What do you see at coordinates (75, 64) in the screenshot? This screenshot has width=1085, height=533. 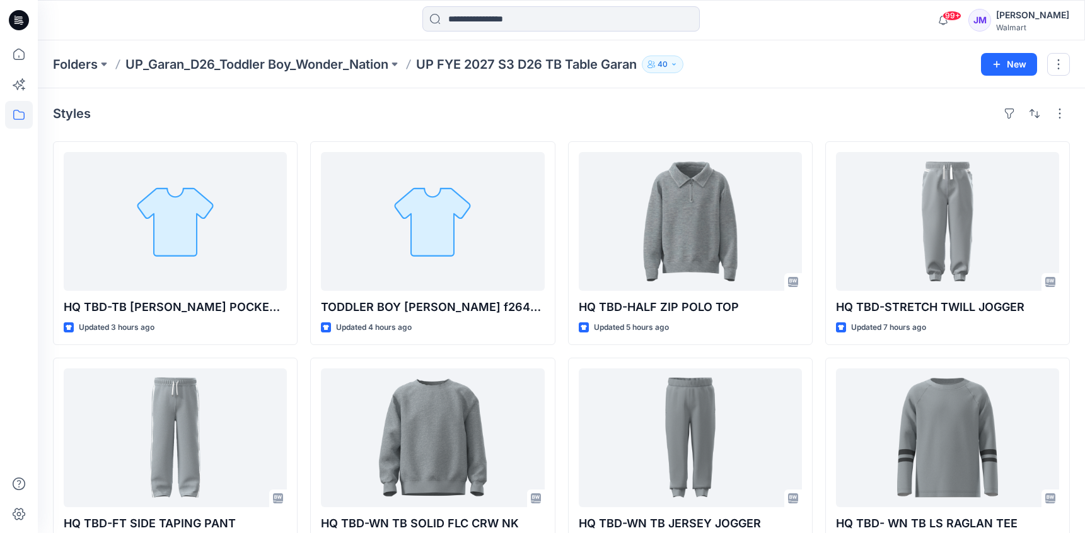 I see `p: Folders` at bounding box center [75, 64].